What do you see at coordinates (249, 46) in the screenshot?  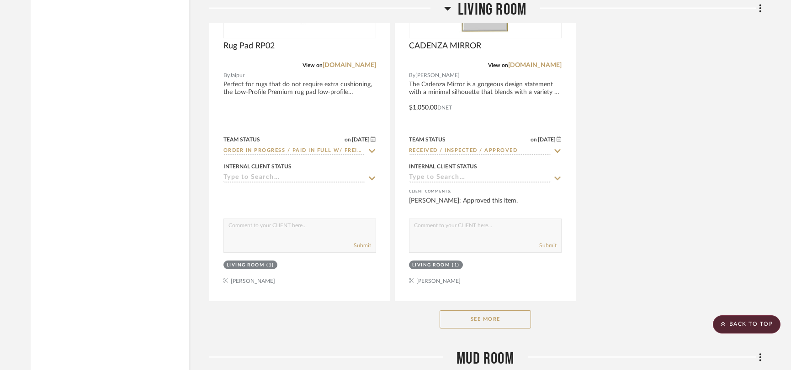 I see `span: Rug Pad RP02` at bounding box center [249, 46].